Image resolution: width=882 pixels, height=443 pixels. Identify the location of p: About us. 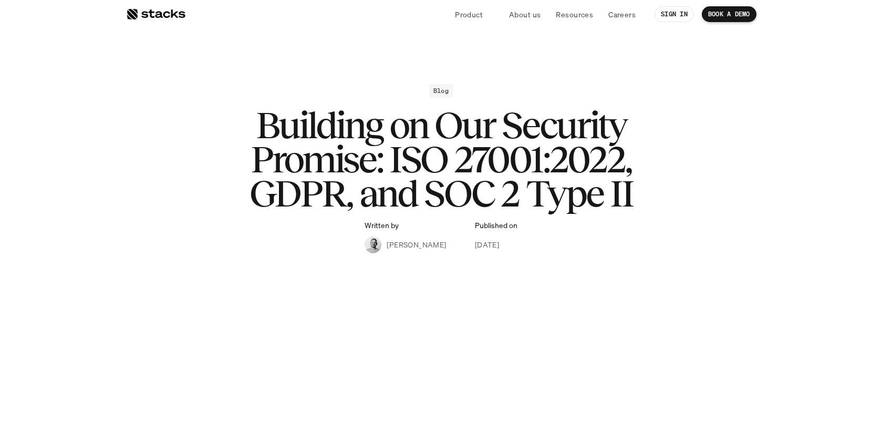
(525, 14).